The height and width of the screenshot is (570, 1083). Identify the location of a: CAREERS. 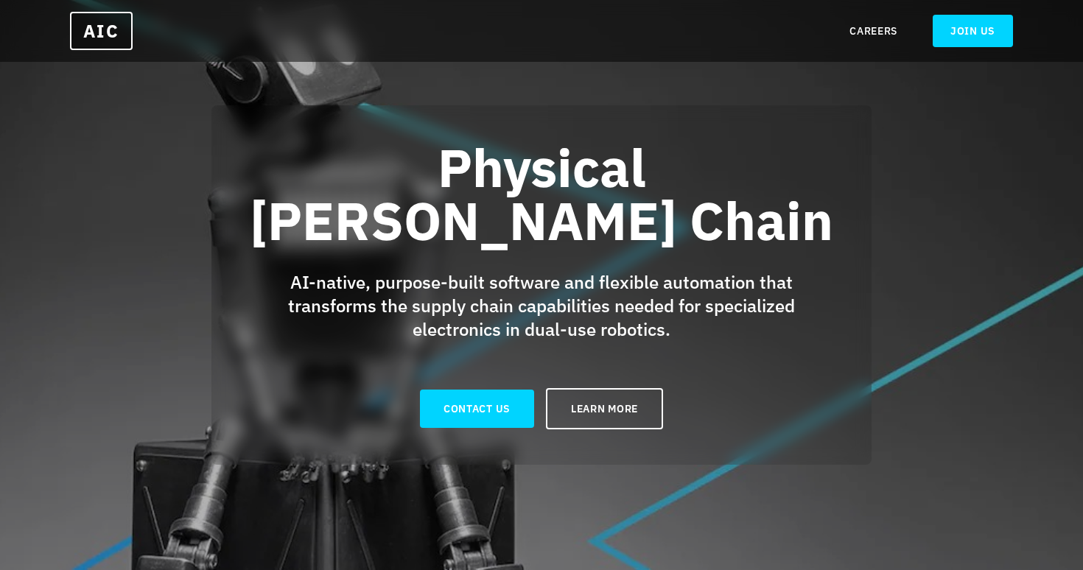
(873, 31).